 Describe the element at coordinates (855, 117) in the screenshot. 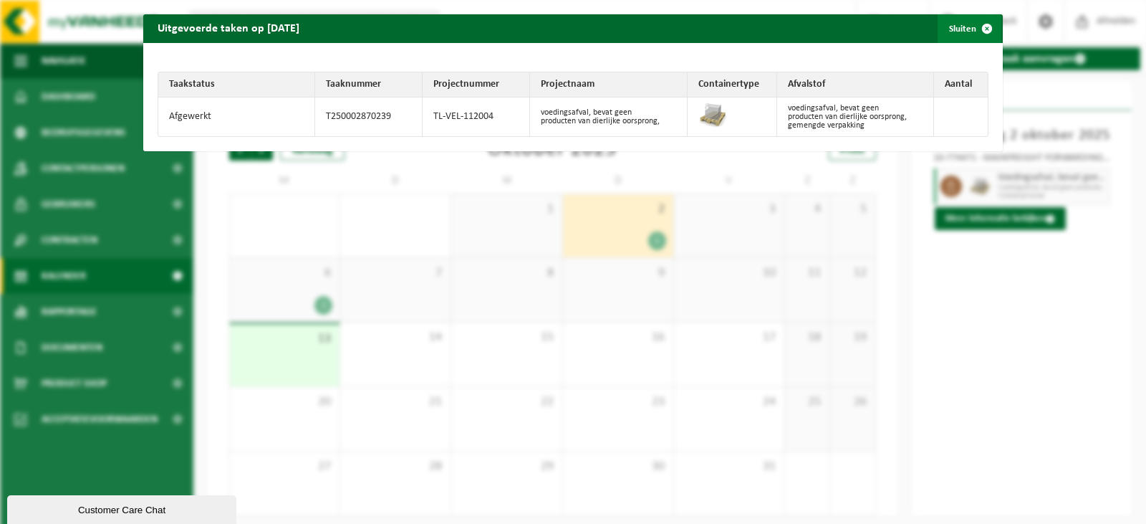

I see `td: voedingsafval, bevat geen producten van dierlijke oorsprong, gemengde verpakking` at that location.